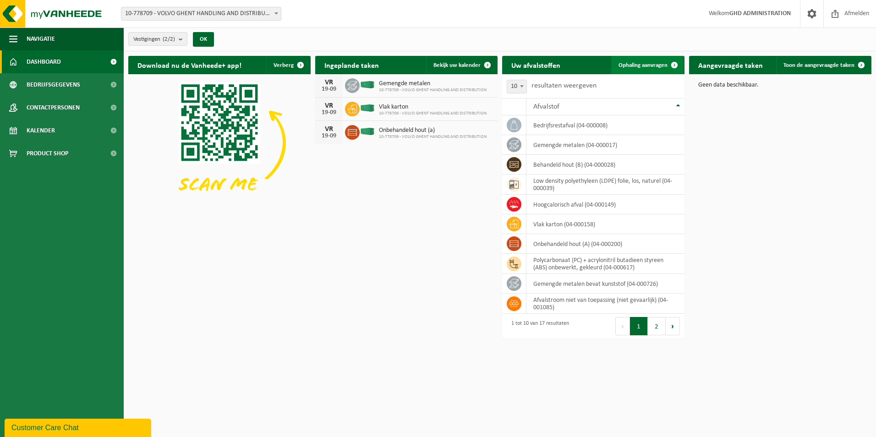 The image size is (876, 437). Describe the element at coordinates (461, 65) in the screenshot. I see `a: Bekijk uw kalender` at that location.